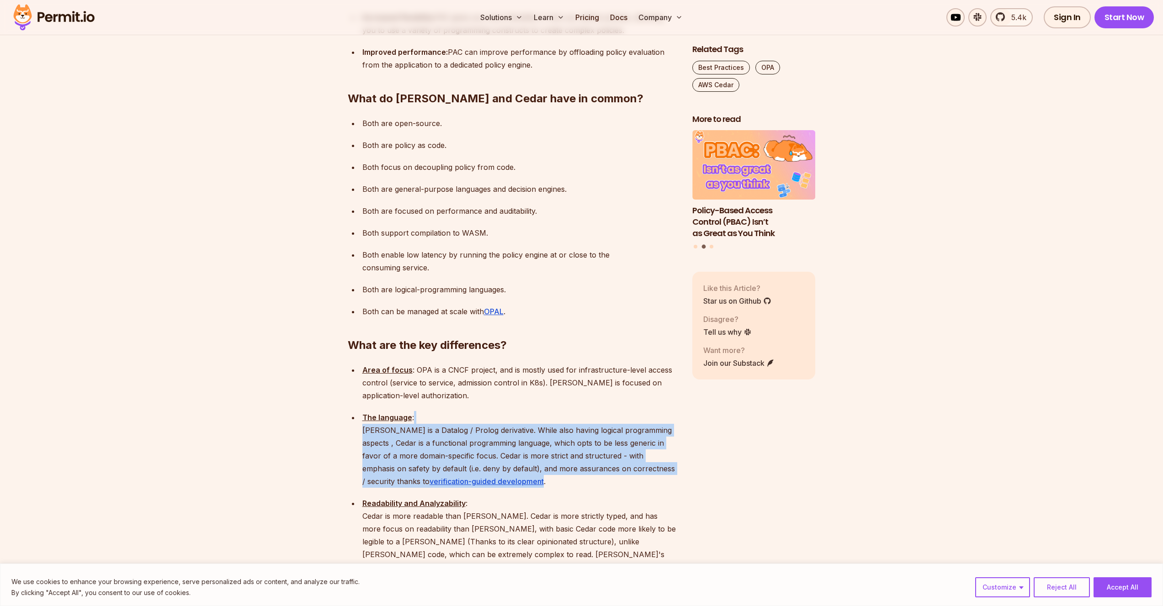 The height and width of the screenshot is (606, 1163). I want to click on button: Solutions, so click(501, 17).